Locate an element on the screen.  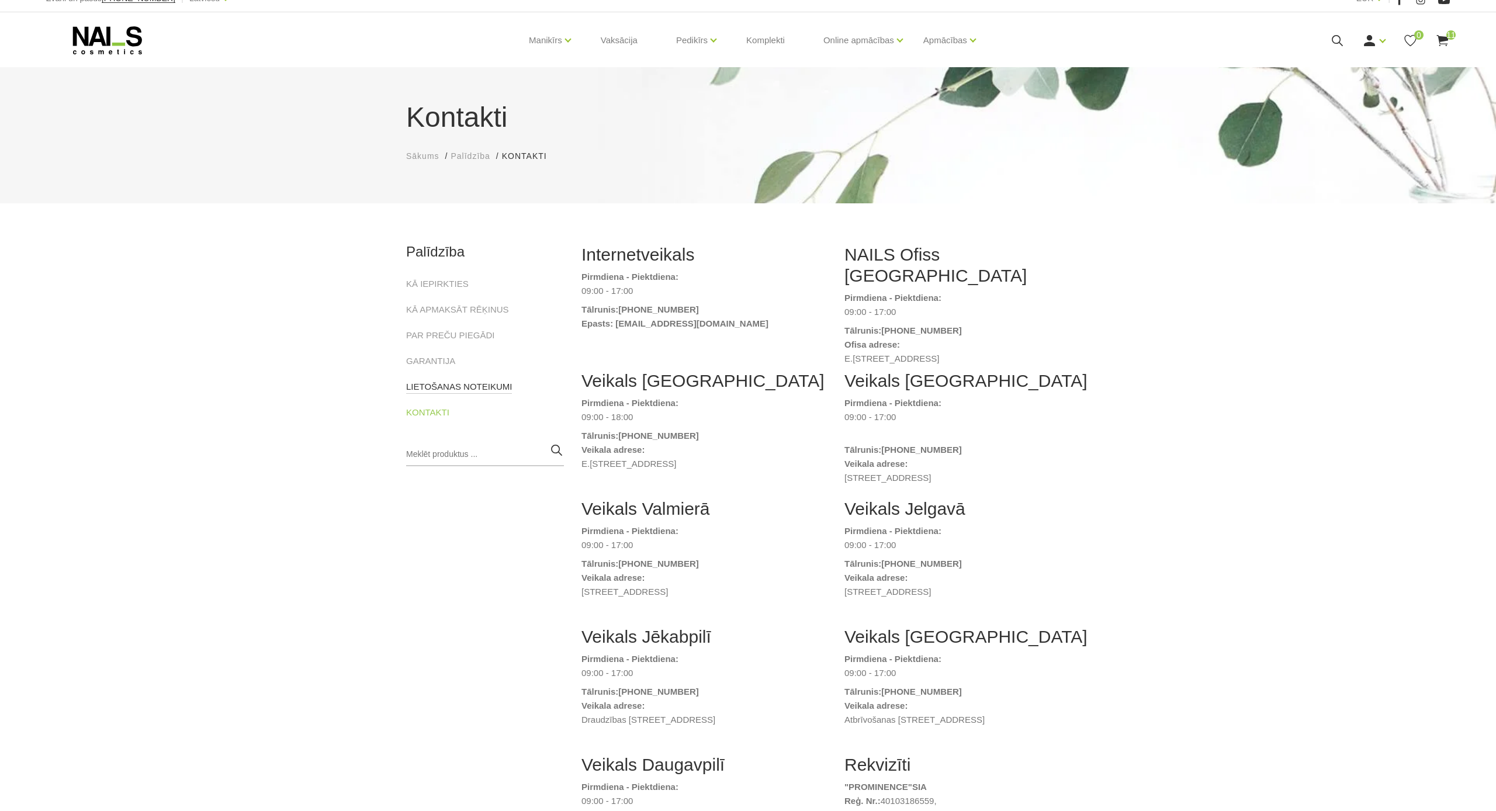
a: LIETOŠANAS NOTEIKUMI is located at coordinates (459, 387).